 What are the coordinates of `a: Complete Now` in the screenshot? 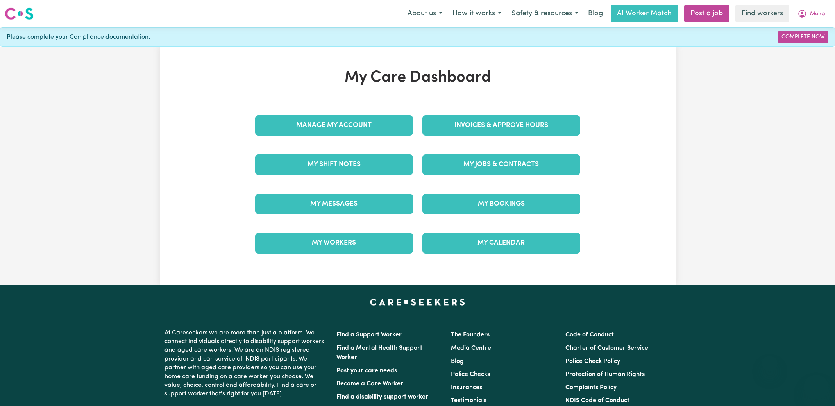 It's located at (803, 37).